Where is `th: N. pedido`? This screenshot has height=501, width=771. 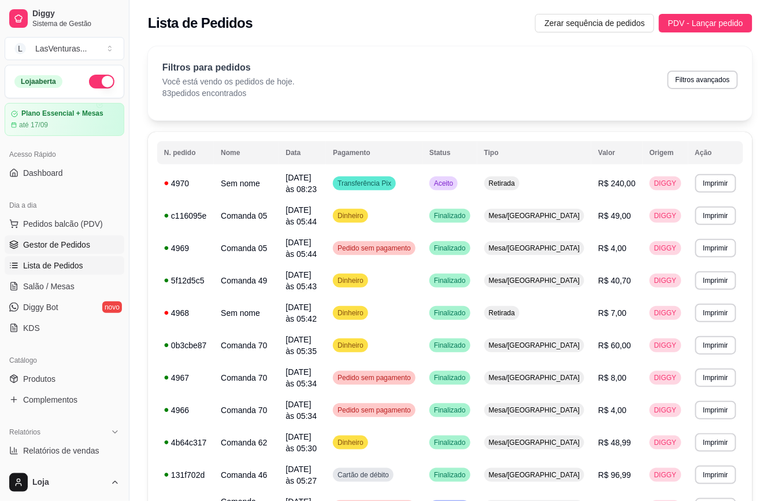
th: N. pedido is located at coordinates (186, 153).